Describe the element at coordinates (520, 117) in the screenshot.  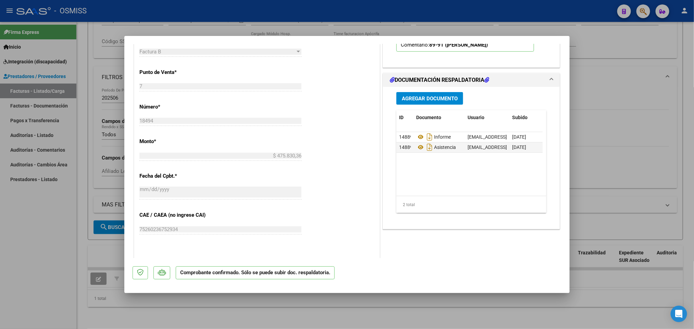
I see `span: Subido` at that location.